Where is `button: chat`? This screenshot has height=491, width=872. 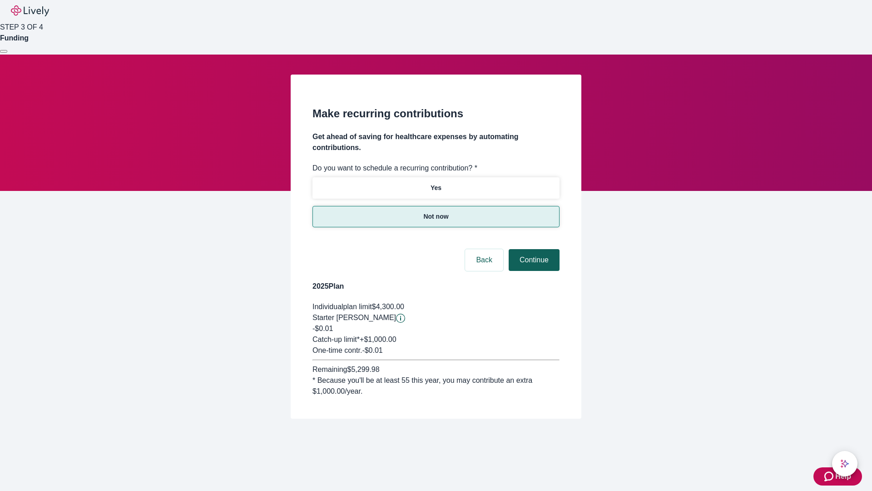
button: chat is located at coordinates (845, 463).